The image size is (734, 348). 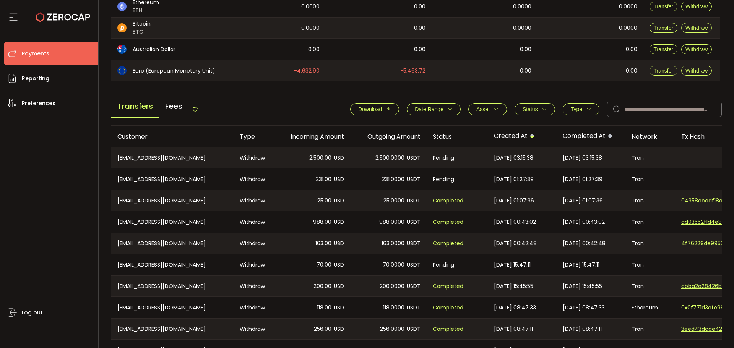 I want to click on img: aud_portfolio.svg, so click(x=122, y=49).